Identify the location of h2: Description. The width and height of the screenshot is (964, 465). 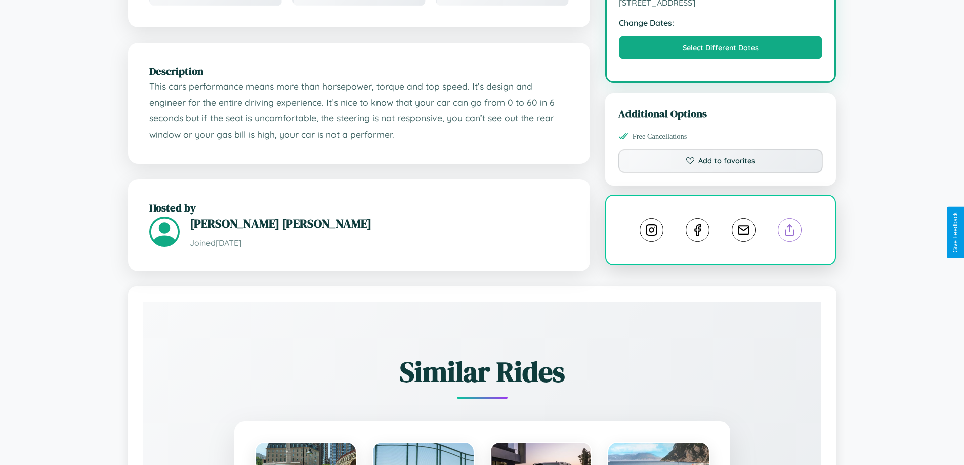
(359, 71).